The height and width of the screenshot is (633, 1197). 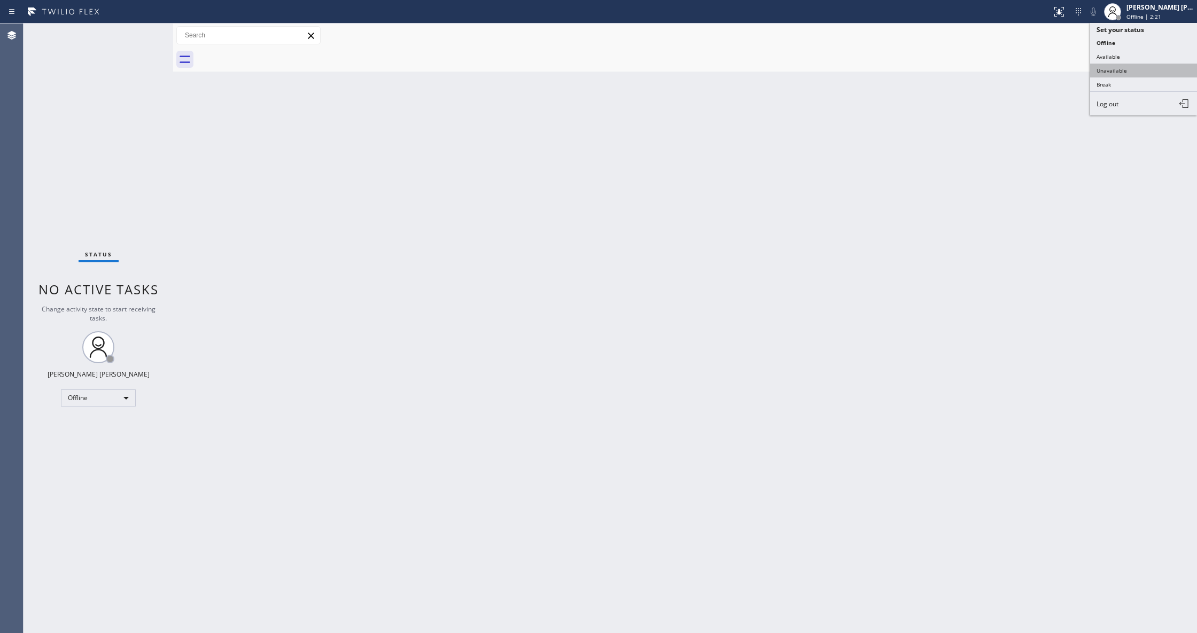 I want to click on span: No active tasks, so click(x=98, y=289).